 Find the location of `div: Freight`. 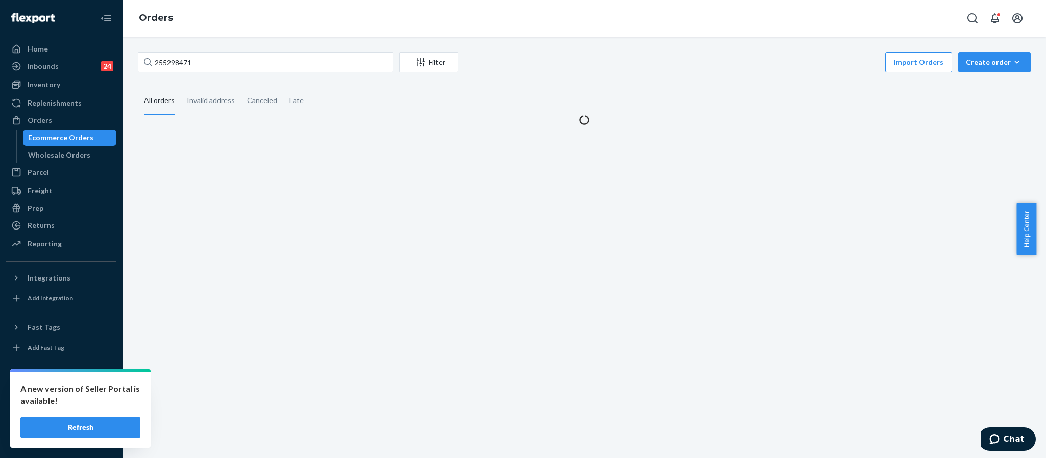

div: Freight is located at coordinates (40, 191).